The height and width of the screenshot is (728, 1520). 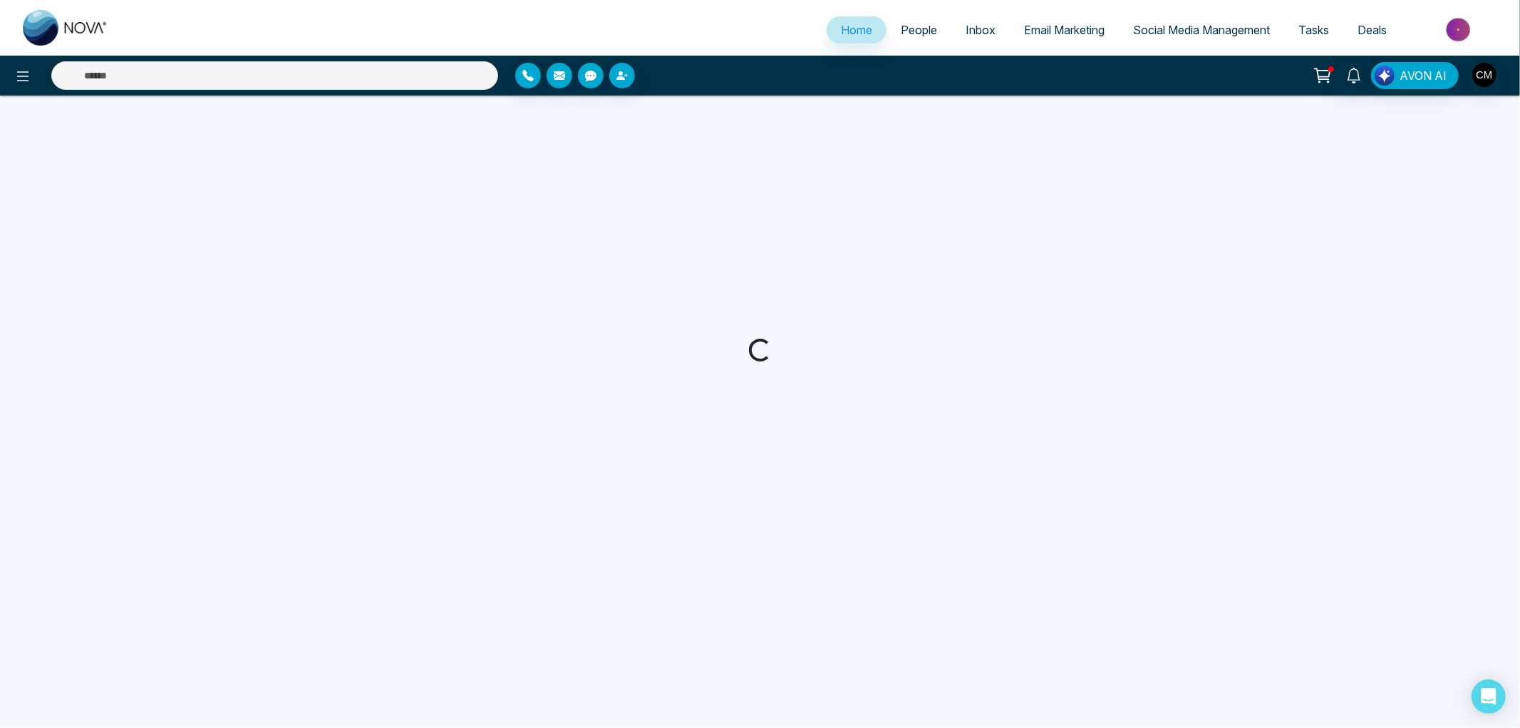 I want to click on span: Social Media Management, so click(x=1202, y=30).